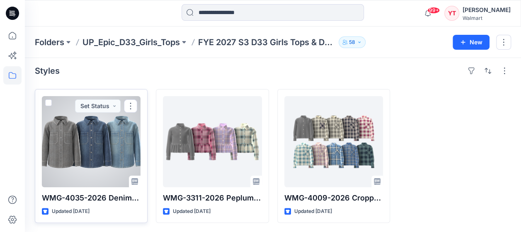 This screenshot has width=521, height=232. What do you see at coordinates (352, 42) in the screenshot?
I see `p: 58` at bounding box center [352, 42].